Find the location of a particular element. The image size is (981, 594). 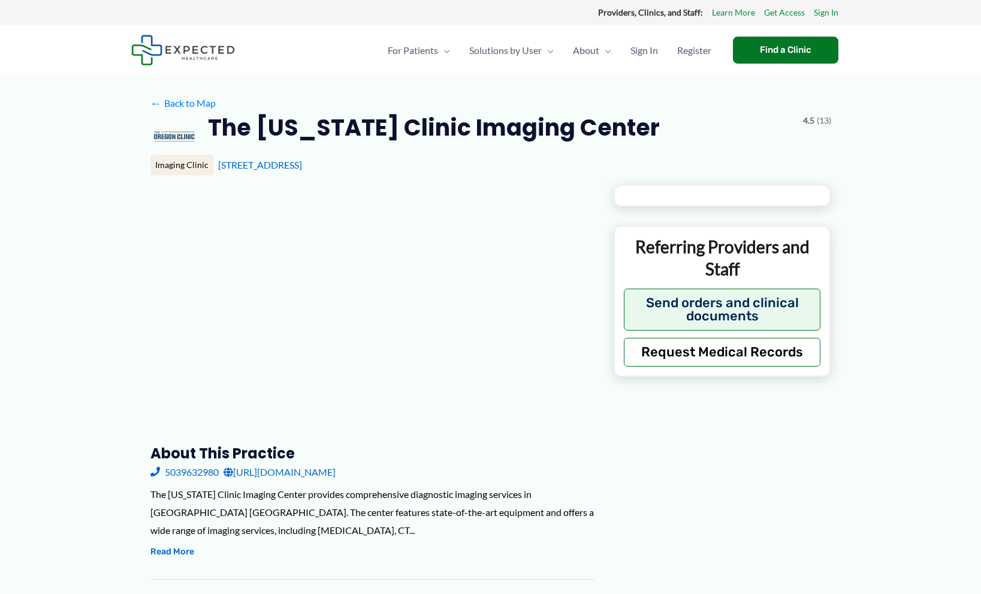

a: Solutions by UserMenu Toggle is located at coordinates (511, 50).